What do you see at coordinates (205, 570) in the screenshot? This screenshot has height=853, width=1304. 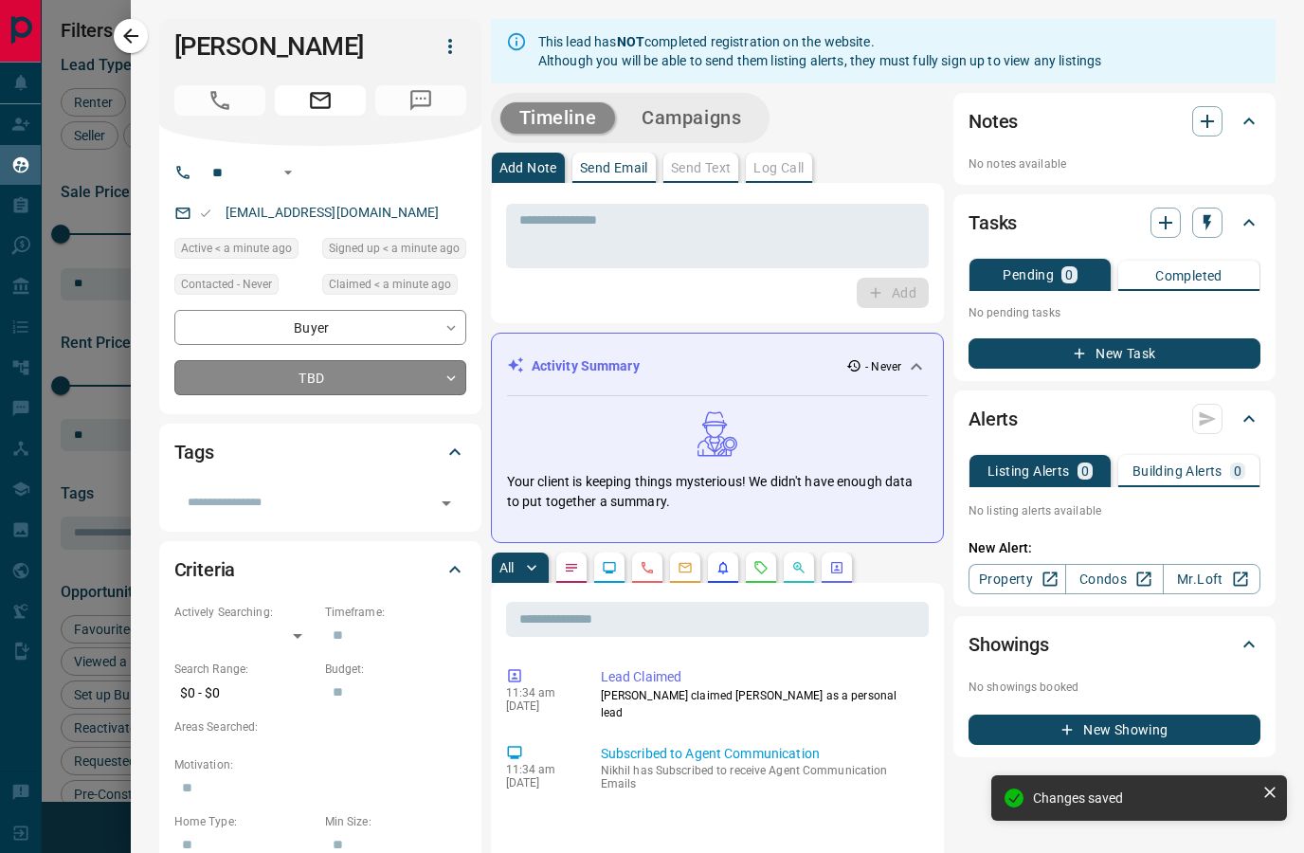 I see `h2: Criteria` at bounding box center [205, 570].